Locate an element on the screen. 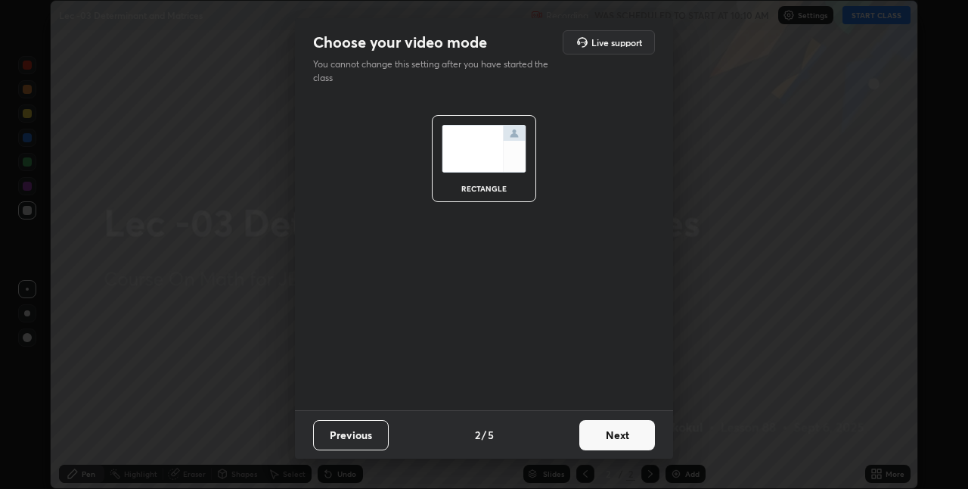 This screenshot has width=968, height=489. button: Previous is located at coordinates (351, 435).